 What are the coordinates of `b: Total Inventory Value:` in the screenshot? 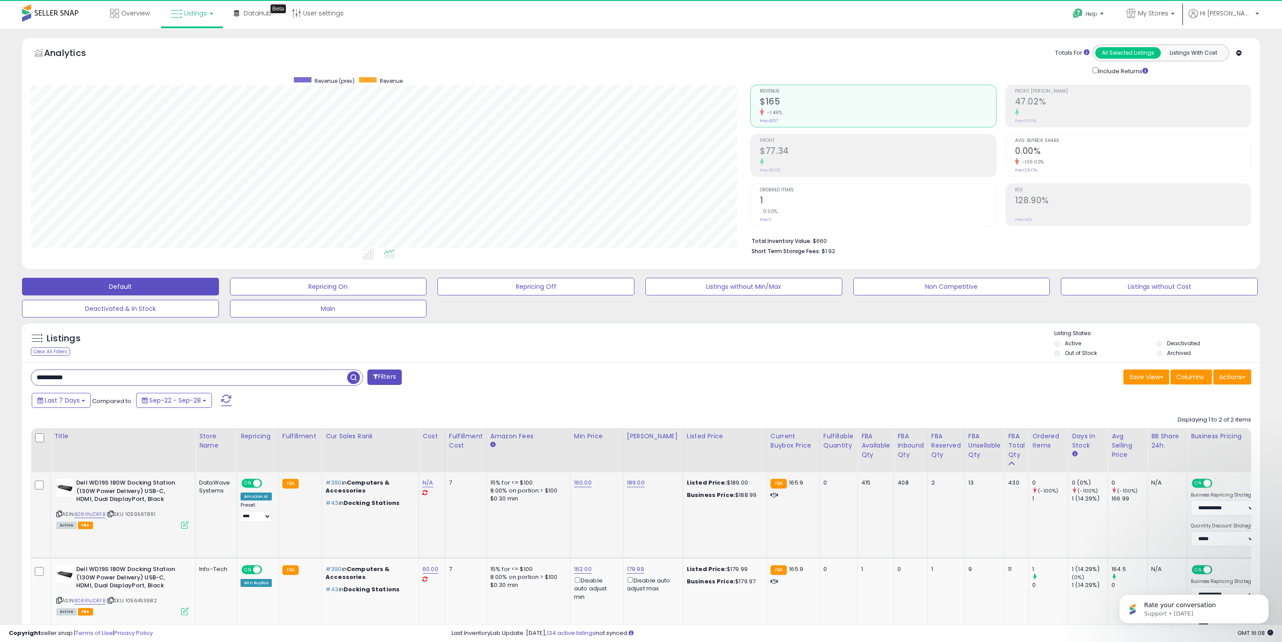 It's located at (782, 241).